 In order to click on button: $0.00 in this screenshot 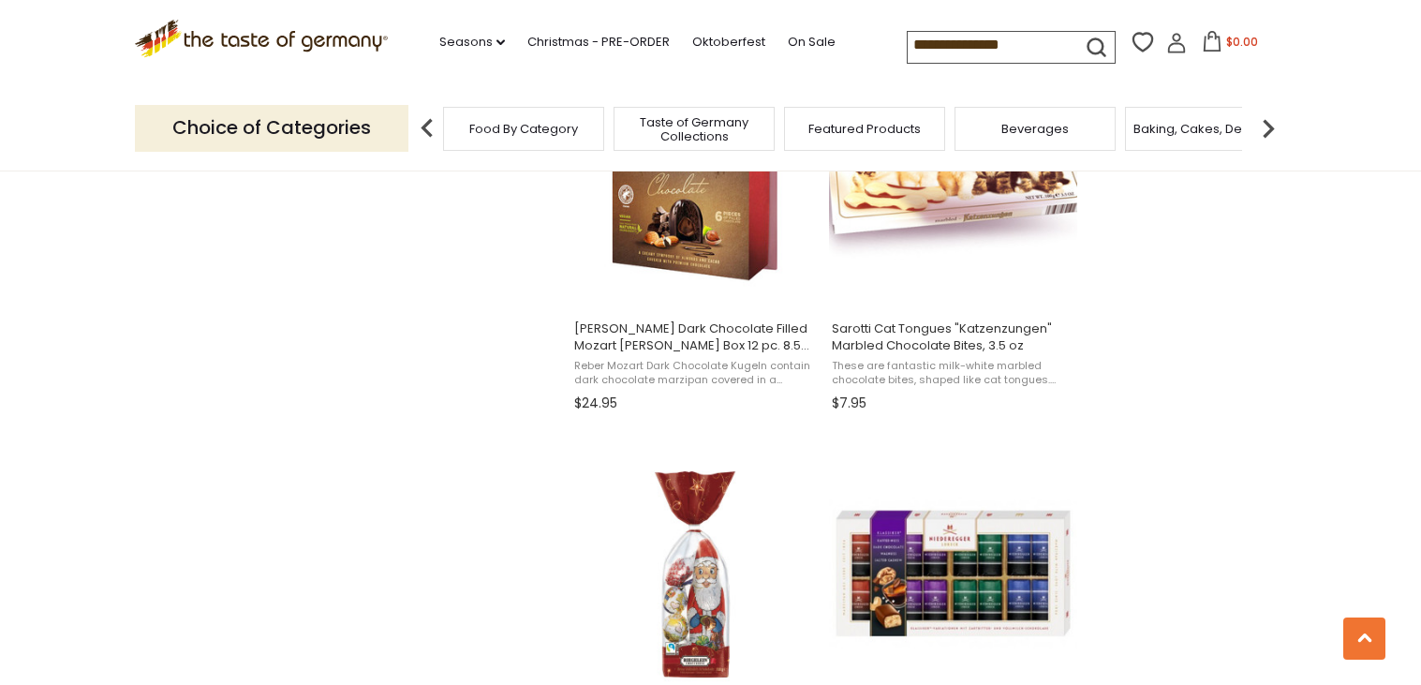, I will do `click(1230, 45)`.